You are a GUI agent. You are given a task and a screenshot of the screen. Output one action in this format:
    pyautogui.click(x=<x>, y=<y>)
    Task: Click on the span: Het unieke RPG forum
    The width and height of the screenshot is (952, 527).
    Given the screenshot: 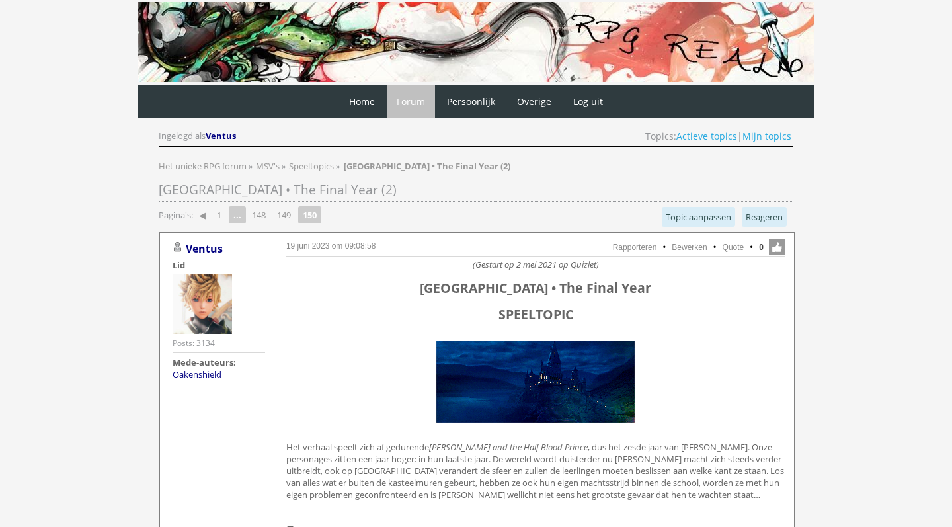 What is the action you would take?
    pyautogui.click(x=202, y=166)
    